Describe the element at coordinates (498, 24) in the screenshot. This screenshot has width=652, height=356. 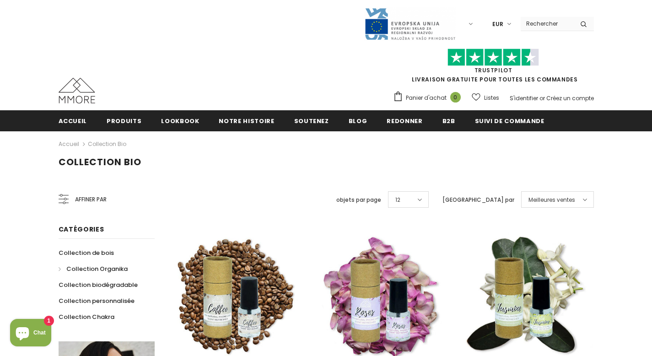
I see `span: EUR` at that location.